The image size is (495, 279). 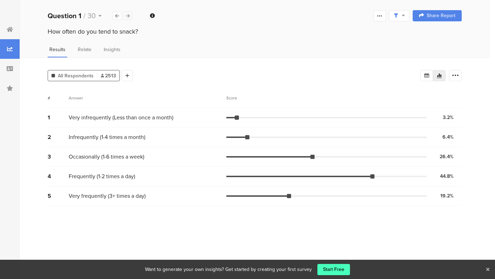 I want to click on span: 2513, so click(x=108, y=76).